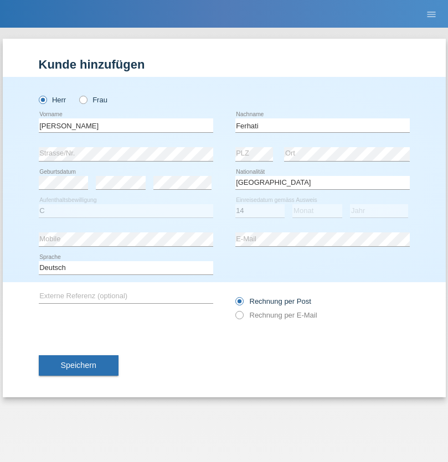 The width and height of the screenshot is (448, 462). I want to click on span: Speichern, so click(79, 366).